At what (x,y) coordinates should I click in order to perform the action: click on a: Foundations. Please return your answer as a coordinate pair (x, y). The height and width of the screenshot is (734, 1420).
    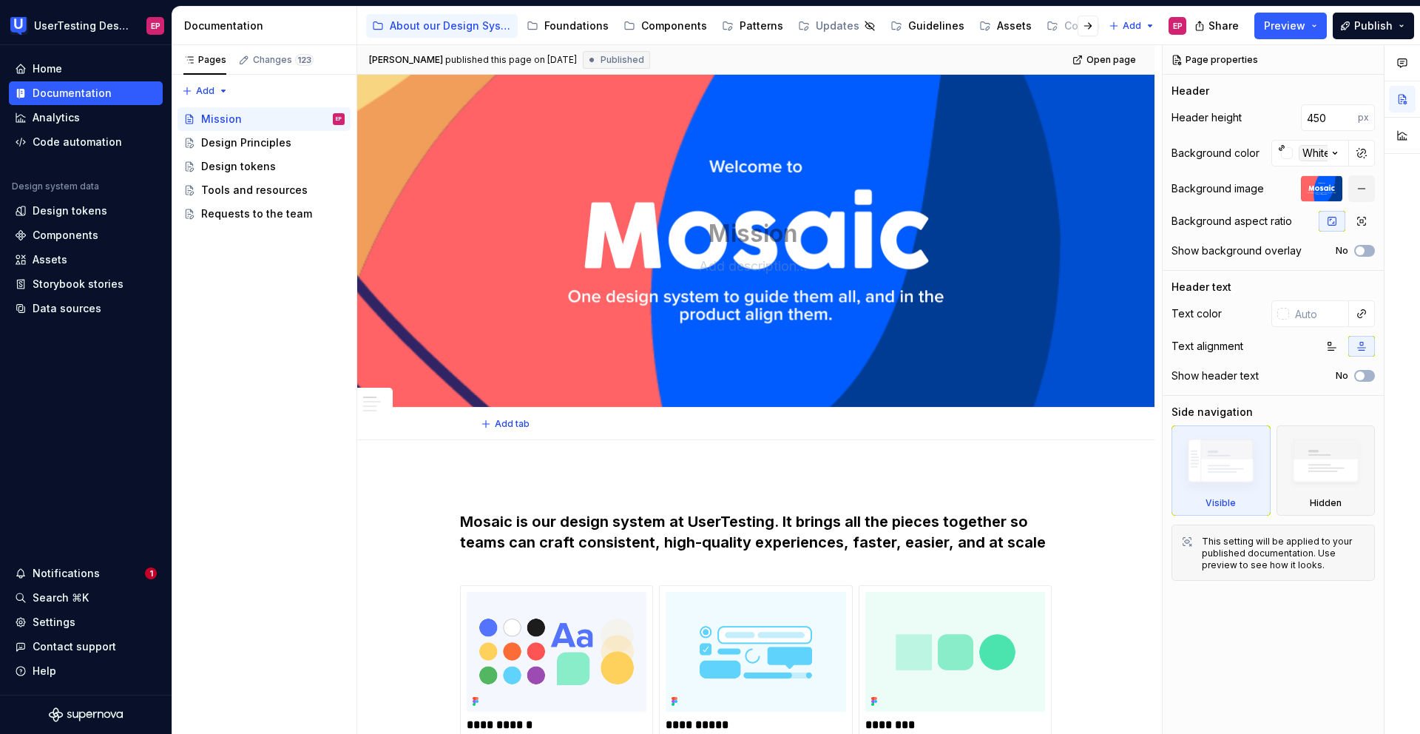
    Looking at the image, I should click on (567, 26).